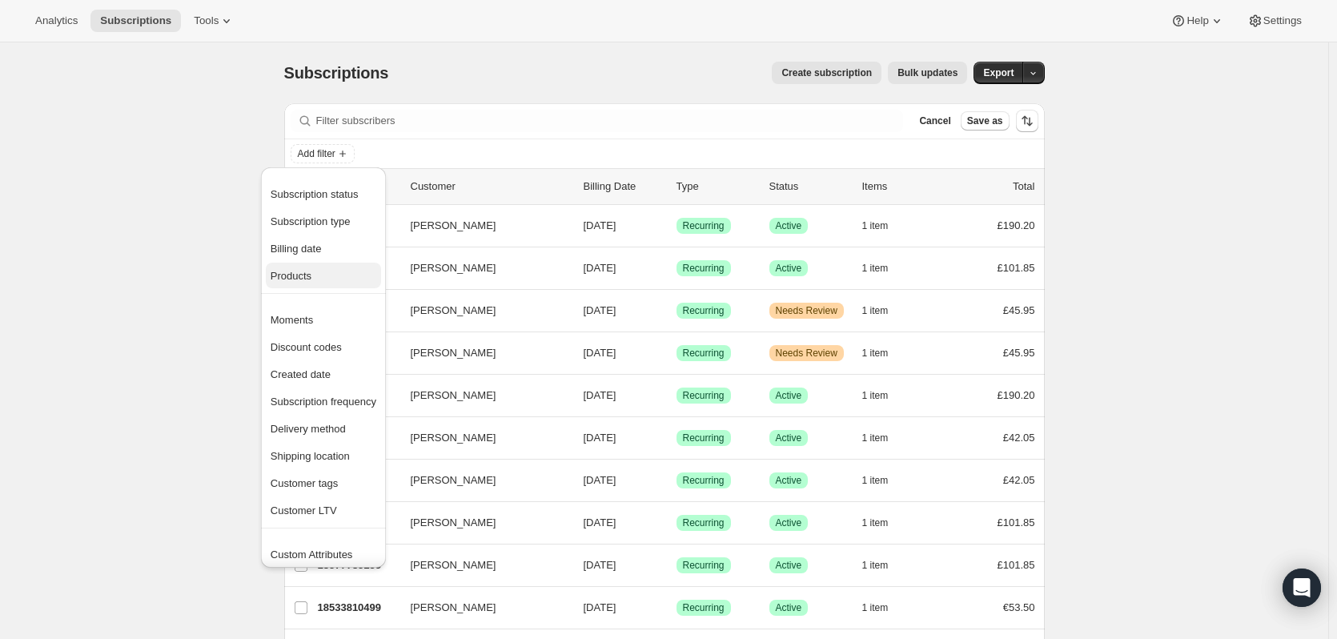 Image resolution: width=1337 pixels, height=639 pixels. Describe the element at coordinates (717, 187) in the screenshot. I see `div: Type` at that location.